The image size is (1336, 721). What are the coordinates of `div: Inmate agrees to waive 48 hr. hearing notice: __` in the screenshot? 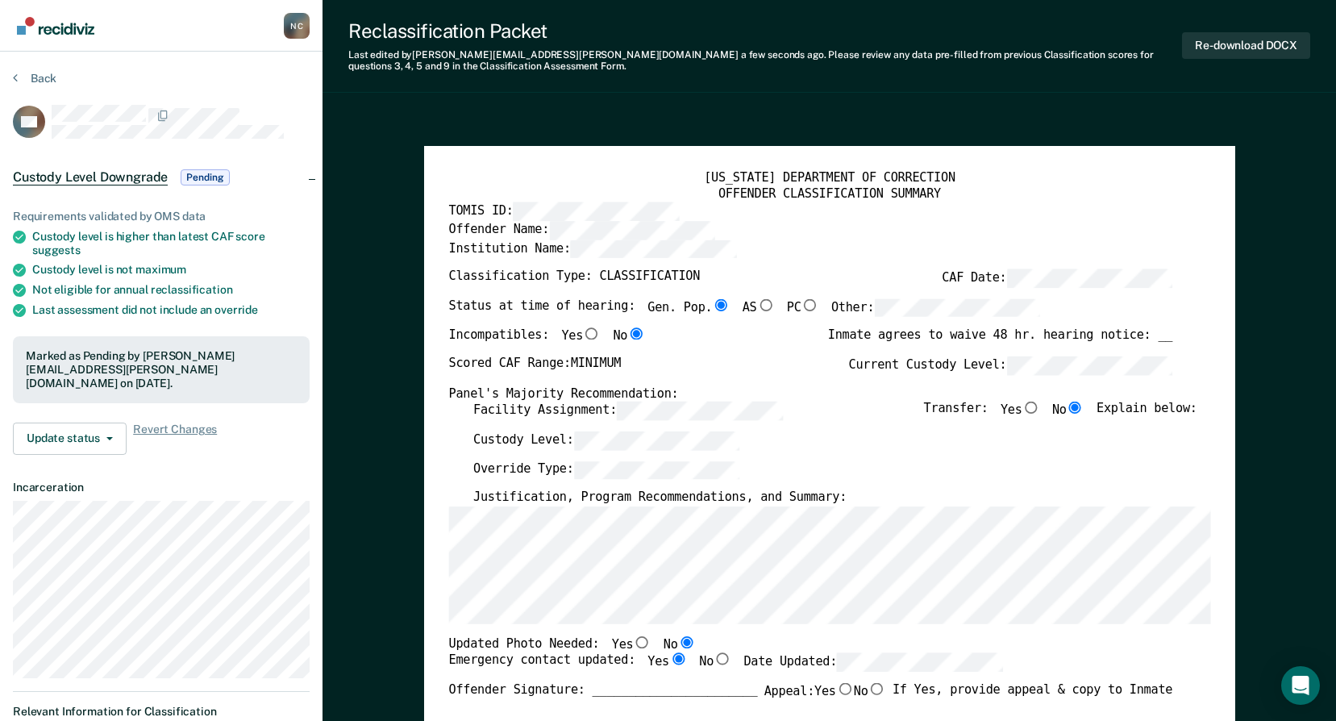 It's located at (1000, 341).